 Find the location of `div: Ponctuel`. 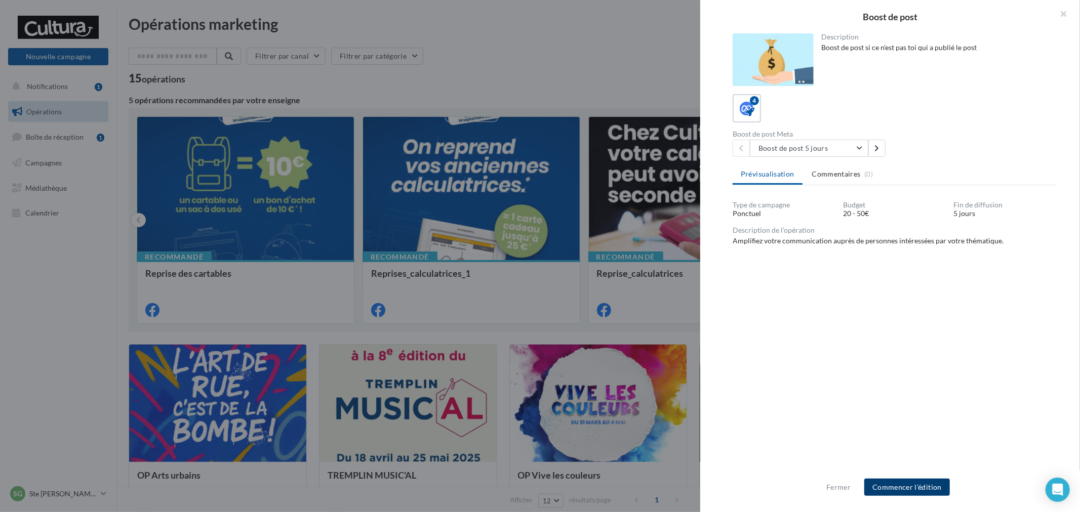

div: Ponctuel is located at coordinates (783, 214).